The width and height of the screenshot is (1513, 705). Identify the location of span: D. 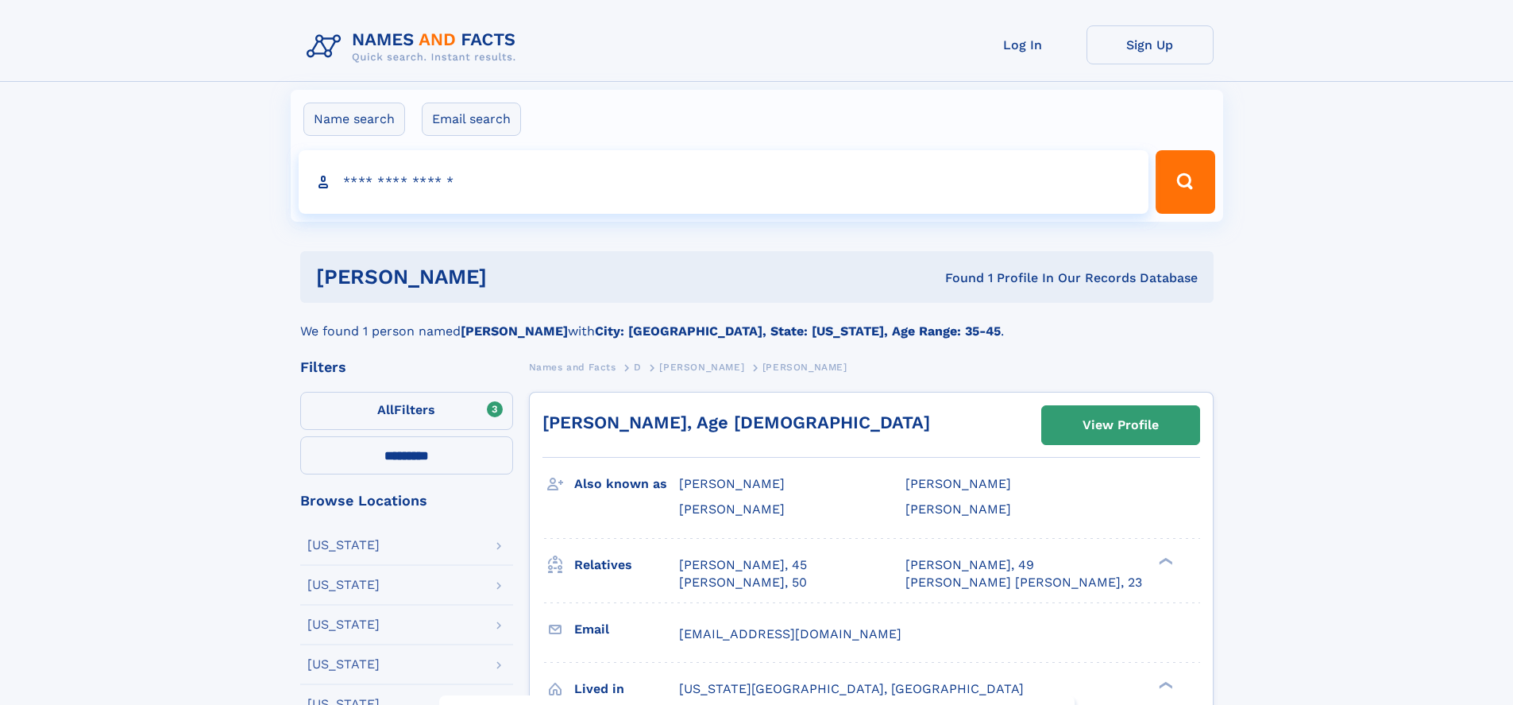
(638, 367).